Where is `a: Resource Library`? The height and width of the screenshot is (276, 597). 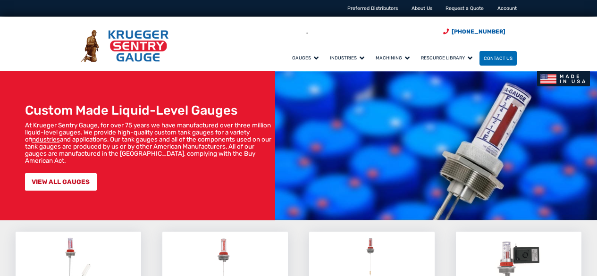 a: Resource Library is located at coordinates (448, 58).